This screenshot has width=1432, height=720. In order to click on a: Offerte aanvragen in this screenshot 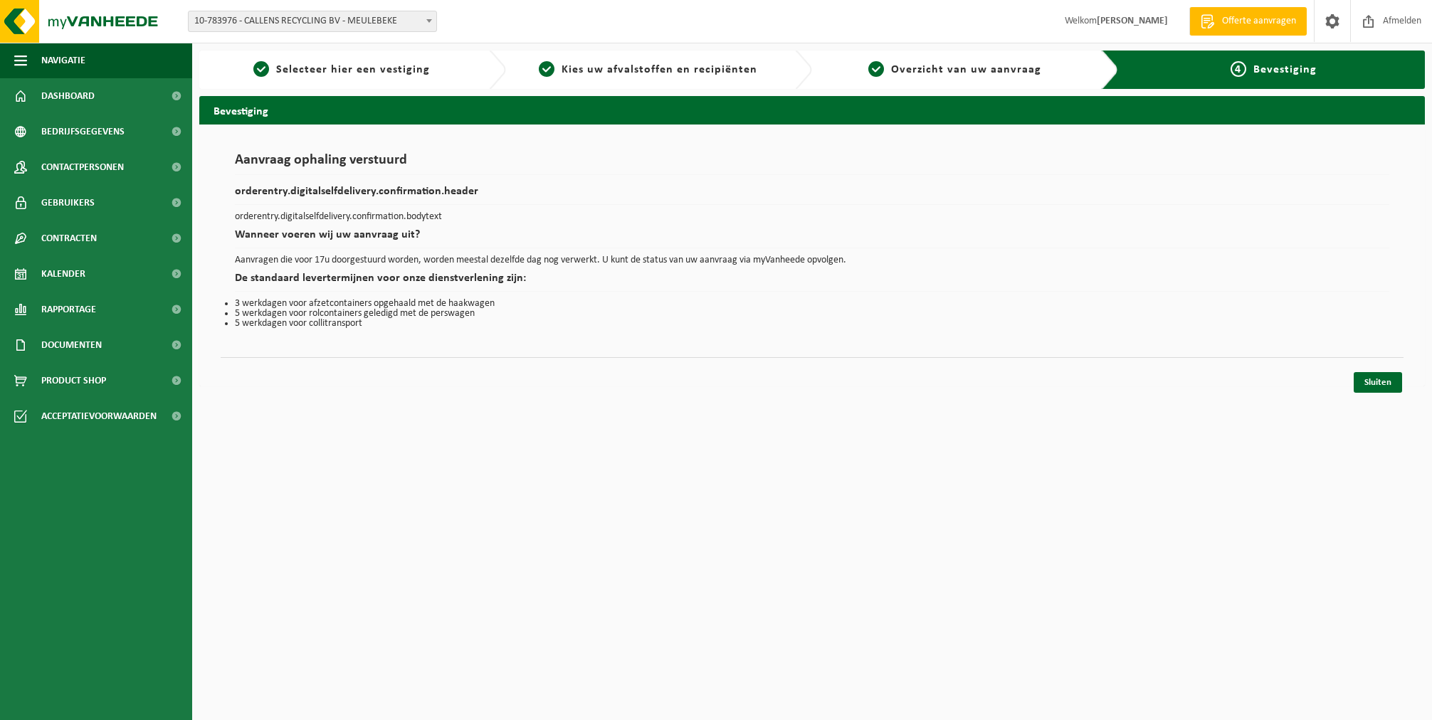, I will do `click(1248, 21)`.